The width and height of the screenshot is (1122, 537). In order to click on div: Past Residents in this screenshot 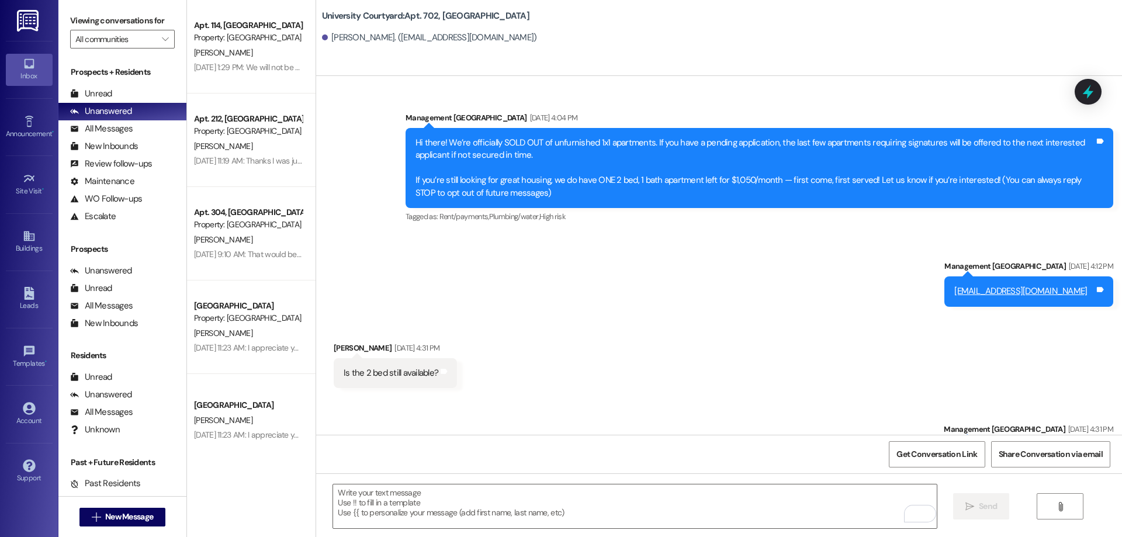, I will do `click(105, 483)`.